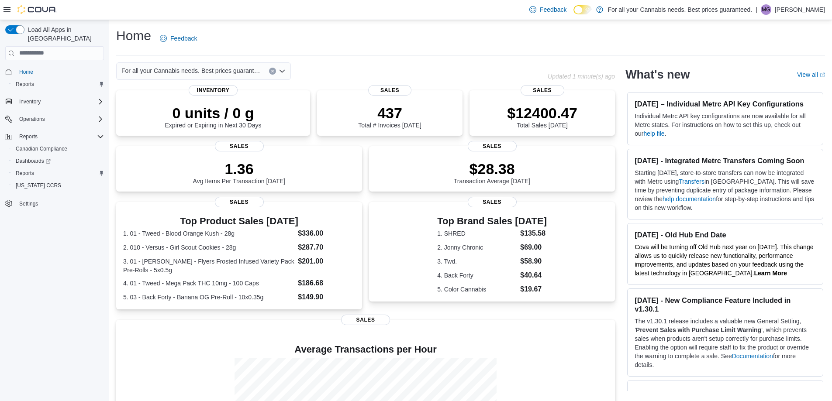 The width and height of the screenshot is (832, 401). I want to click on a: Dashboards, so click(33, 161).